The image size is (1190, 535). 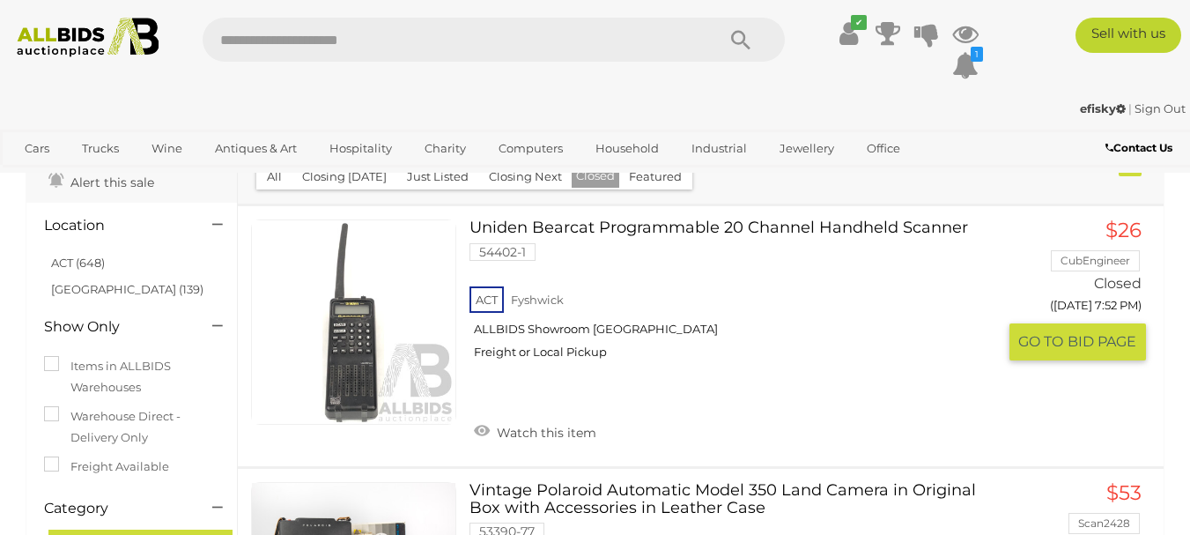 What do you see at coordinates (966, 65) in the screenshot?
I see `a: 1` at bounding box center [966, 65].